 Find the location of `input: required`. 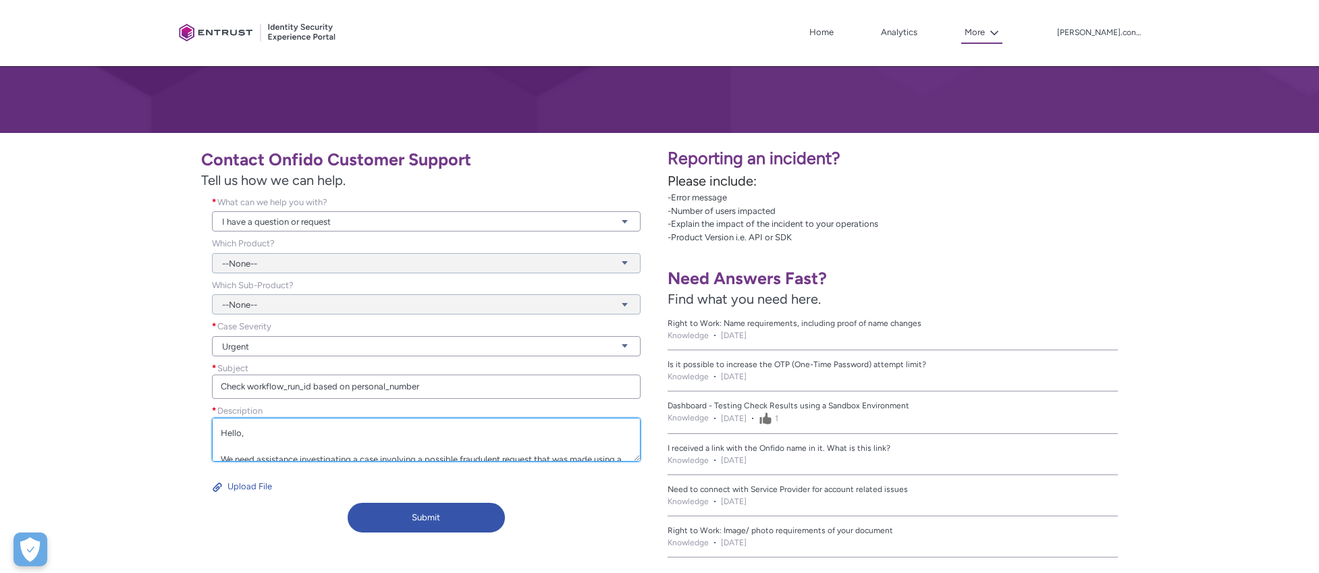

input: required is located at coordinates (426, 387).